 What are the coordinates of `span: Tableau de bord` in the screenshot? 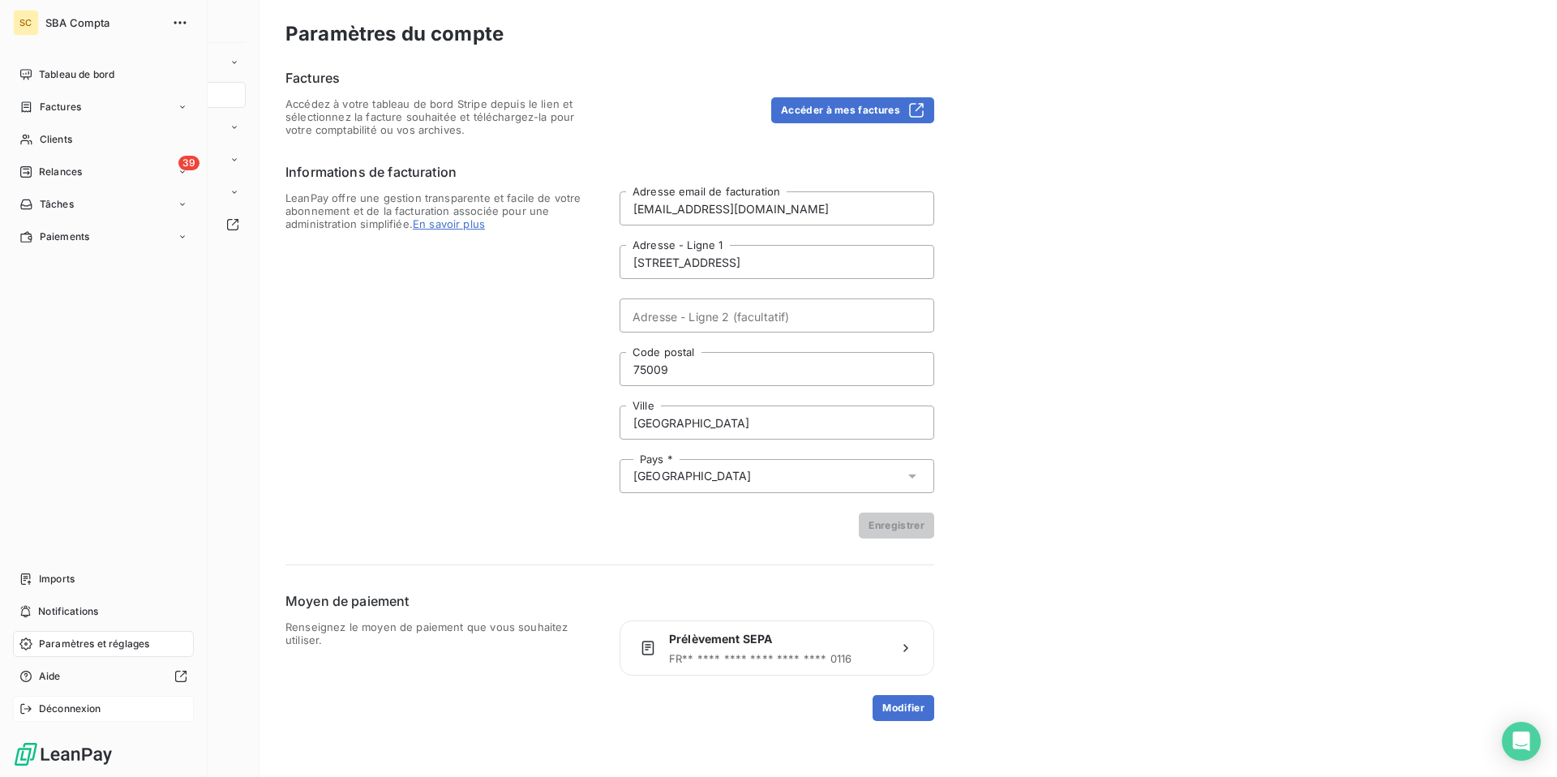 It's located at (76, 75).